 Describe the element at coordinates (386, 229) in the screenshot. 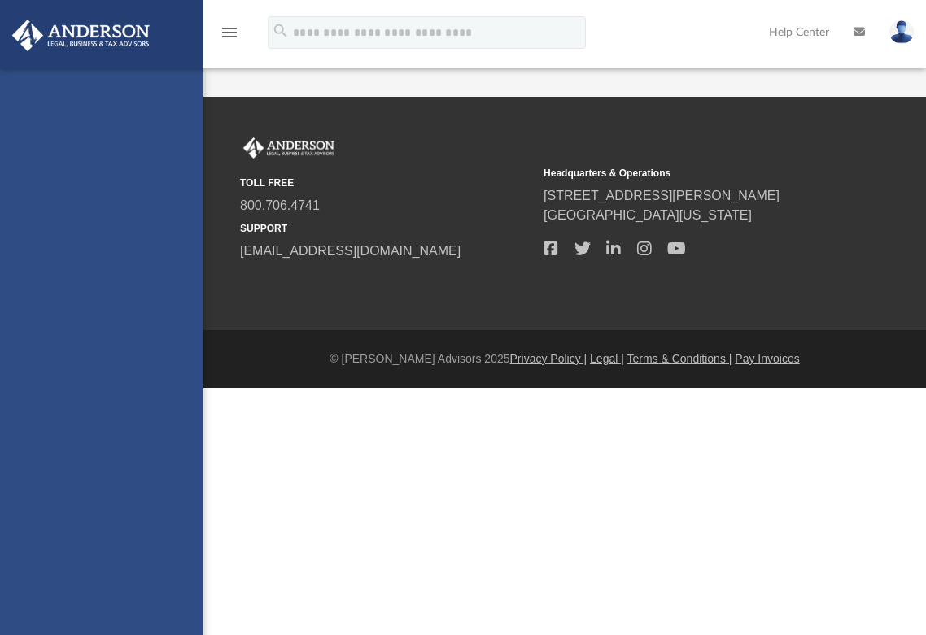

I see `small: SUPPORT` at that location.